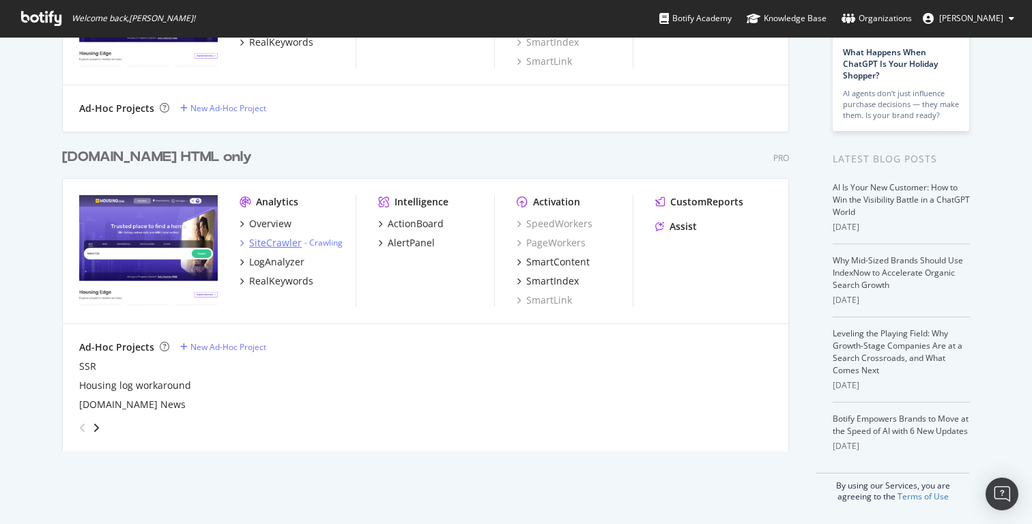 The width and height of the screenshot is (1032, 524). Describe the element at coordinates (266, 224) in the screenshot. I see `a: Overview` at that location.